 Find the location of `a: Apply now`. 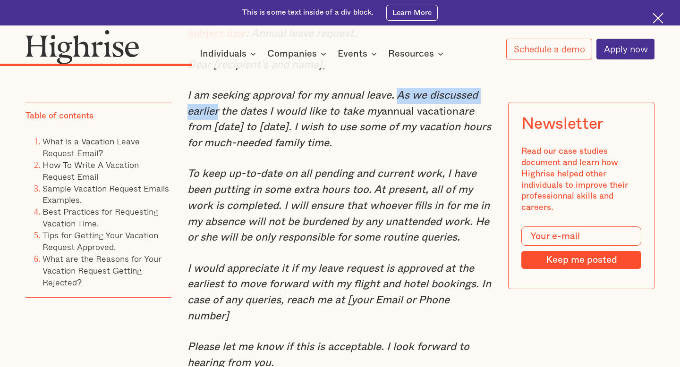

a: Apply now is located at coordinates (625, 49).